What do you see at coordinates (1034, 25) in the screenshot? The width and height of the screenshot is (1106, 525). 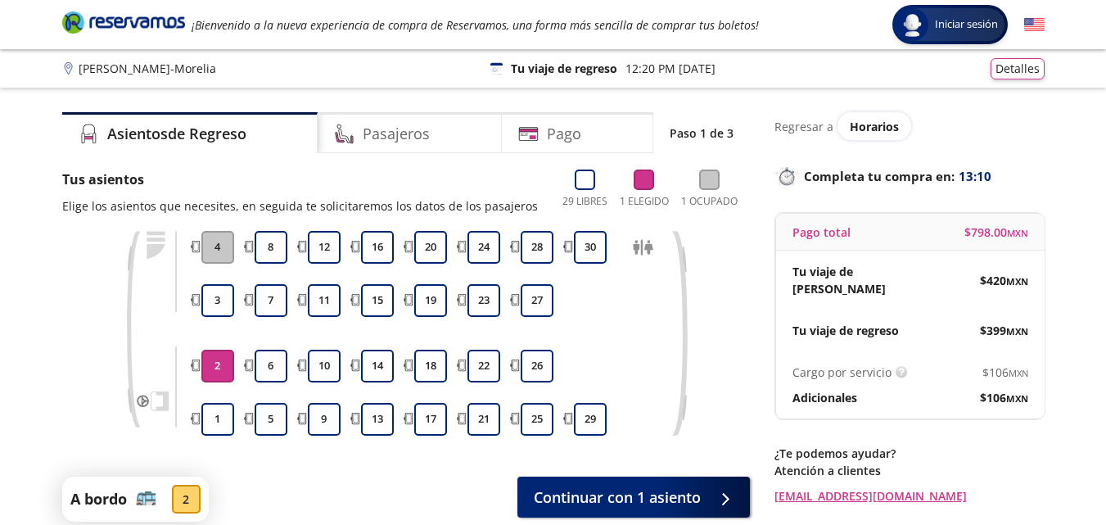 I see `button: English` at bounding box center [1034, 25].